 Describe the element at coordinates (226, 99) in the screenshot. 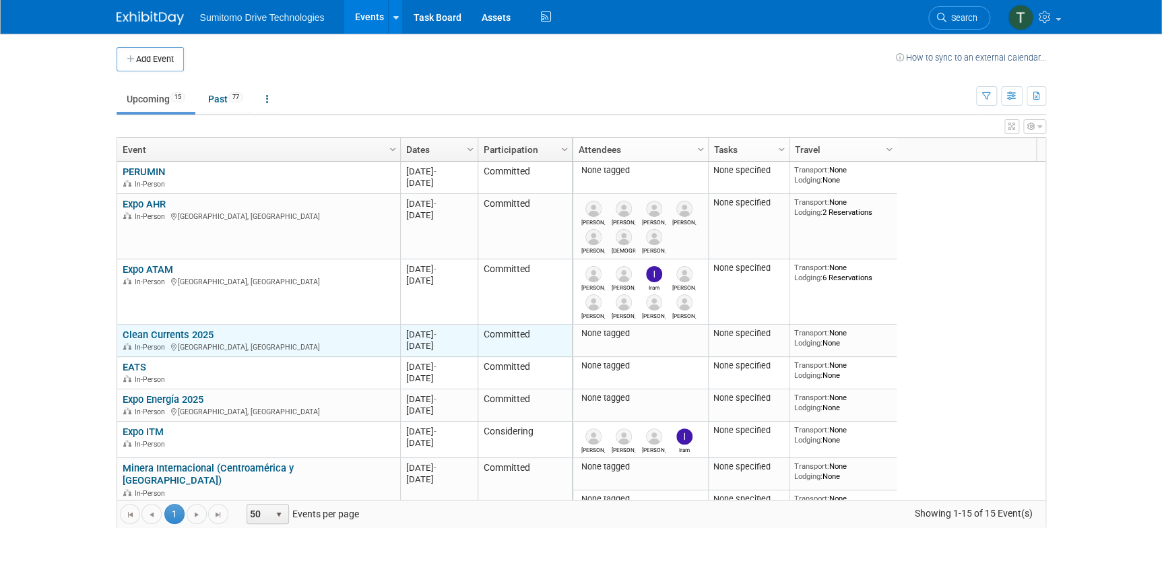

I see `a: Past77` at that location.